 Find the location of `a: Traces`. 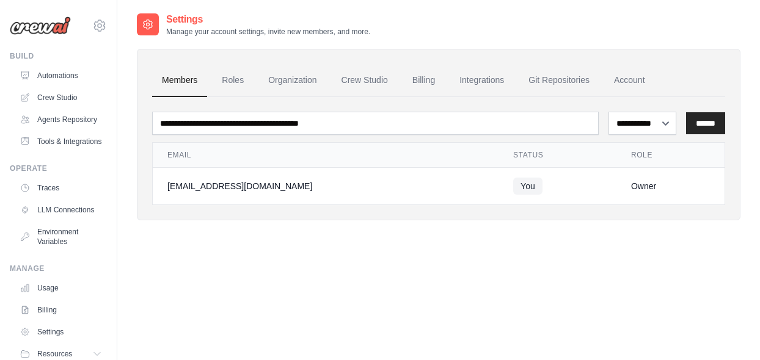

a: Traces is located at coordinates (60, 188).